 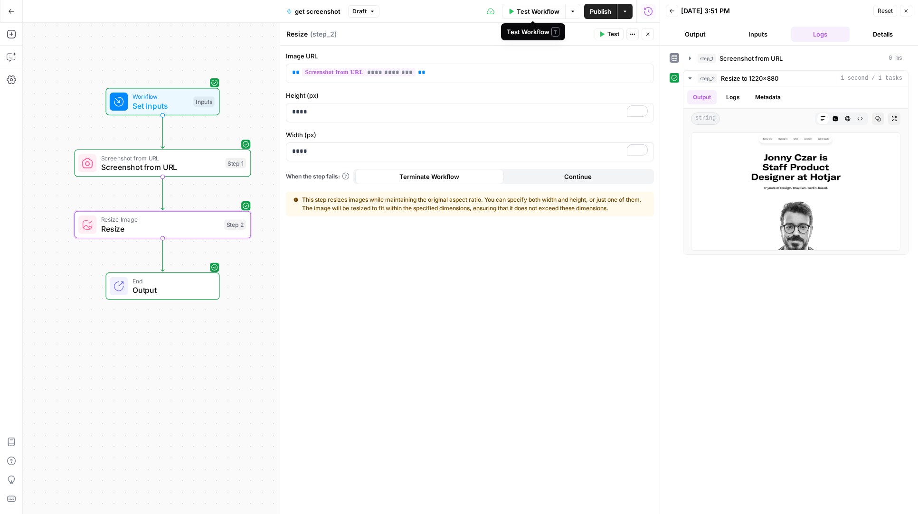 I want to click on span: 0 ms, so click(x=895, y=58).